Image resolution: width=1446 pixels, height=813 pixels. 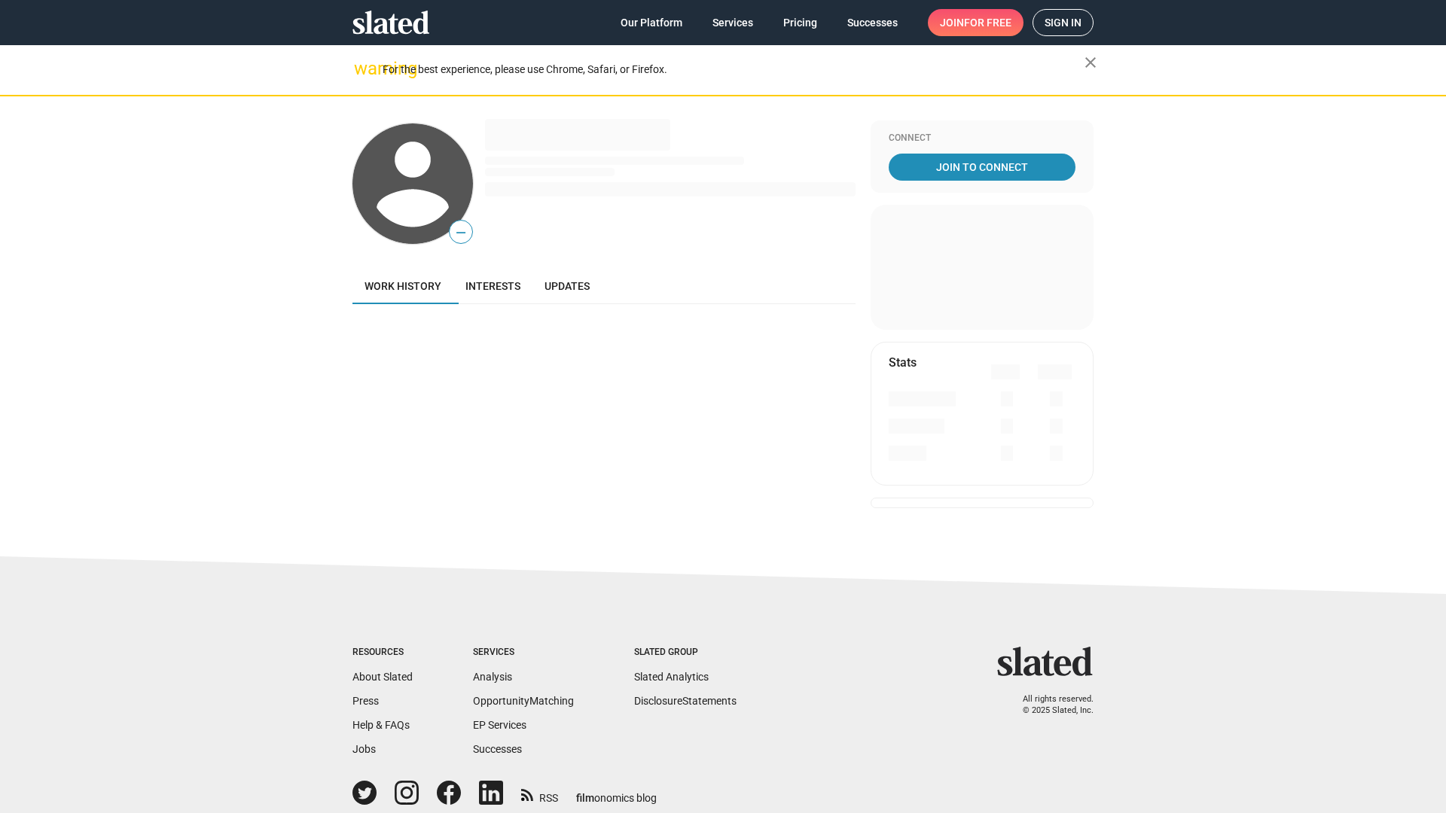 I want to click on span: Join To Connect, so click(x=982, y=167).